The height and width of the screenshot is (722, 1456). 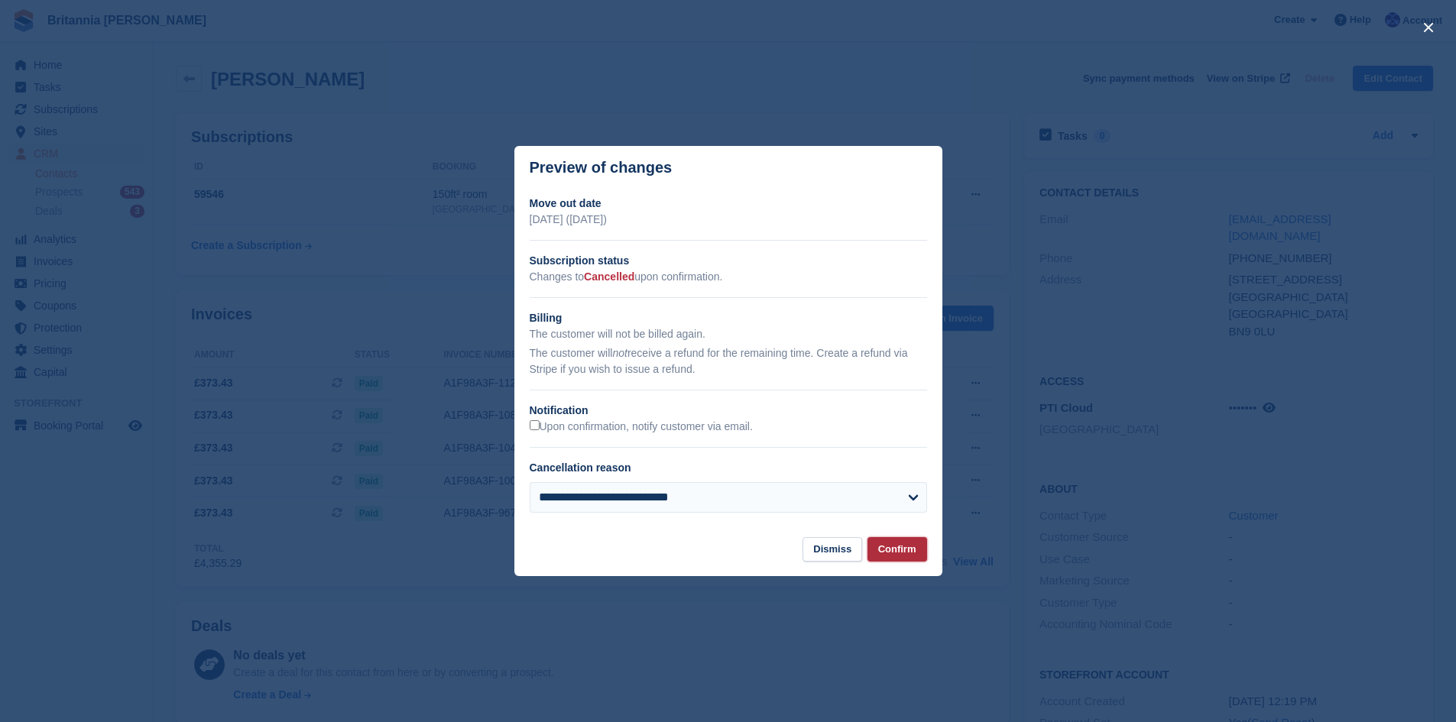 I want to click on label: Upon confirmation, notify customer via email., so click(x=641, y=427).